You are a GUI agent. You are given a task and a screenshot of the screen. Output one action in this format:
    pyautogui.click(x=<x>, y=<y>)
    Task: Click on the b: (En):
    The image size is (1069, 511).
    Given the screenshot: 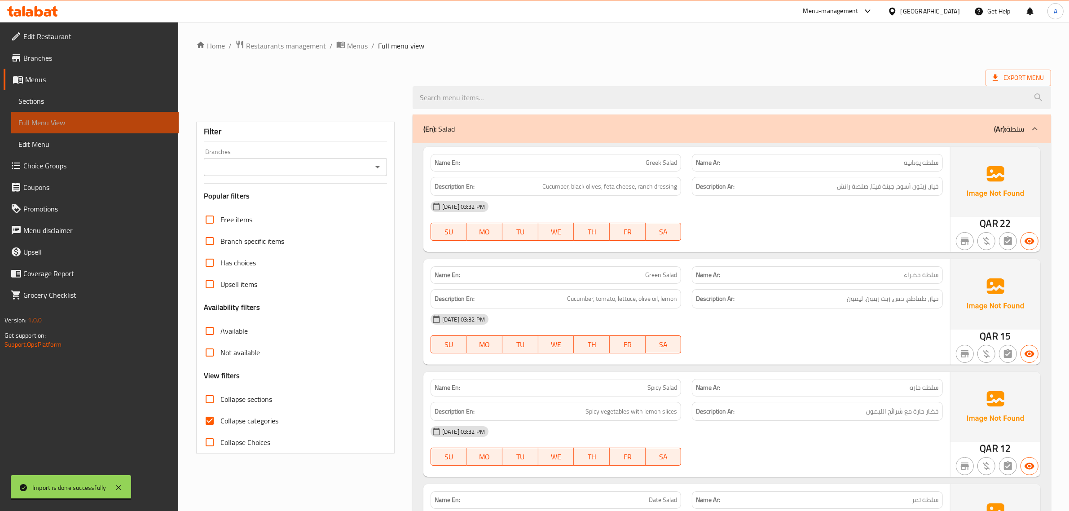 What is the action you would take?
    pyautogui.click(x=430, y=129)
    